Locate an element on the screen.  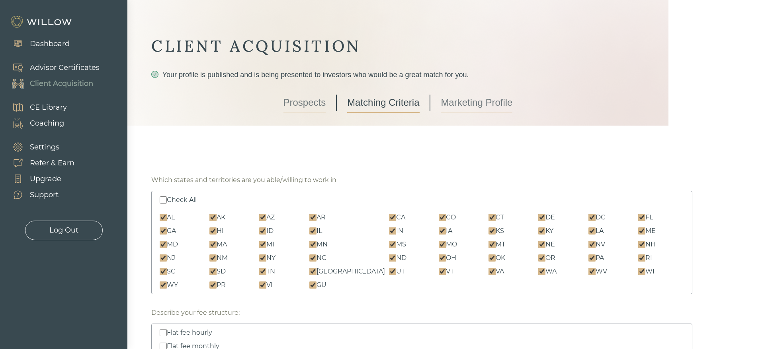
div: Log Out is located at coordinates (64, 230).